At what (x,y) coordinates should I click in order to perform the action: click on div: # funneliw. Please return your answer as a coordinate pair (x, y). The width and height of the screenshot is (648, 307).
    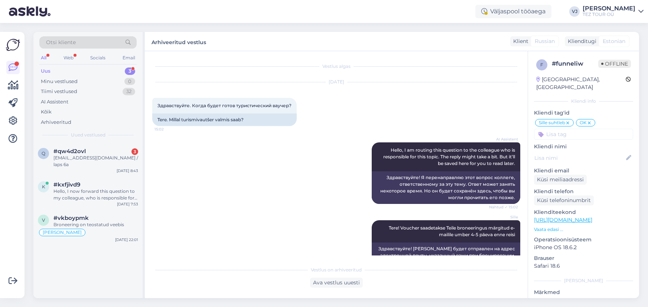
    Looking at the image, I should click on (575, 64).